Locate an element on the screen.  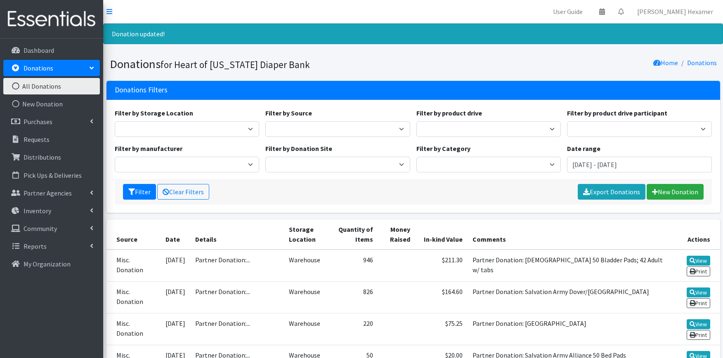
label: Filter by Category is located at coordinates (443, 149).